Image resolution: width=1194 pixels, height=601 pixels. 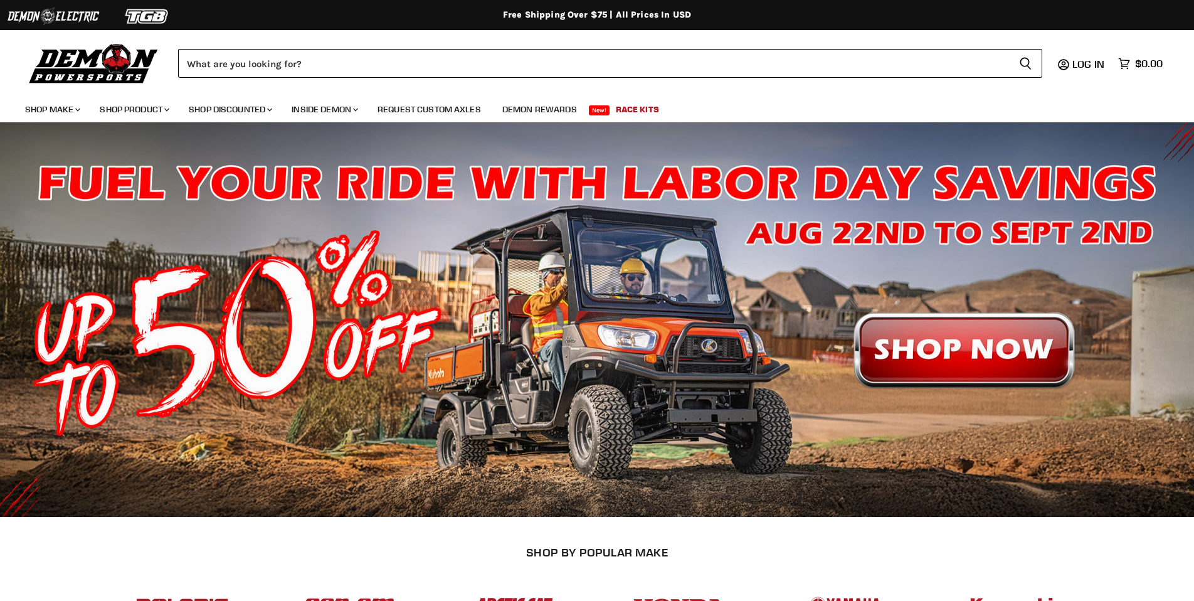 I want to click on a: Race Kits, so click(x=637, y=109).